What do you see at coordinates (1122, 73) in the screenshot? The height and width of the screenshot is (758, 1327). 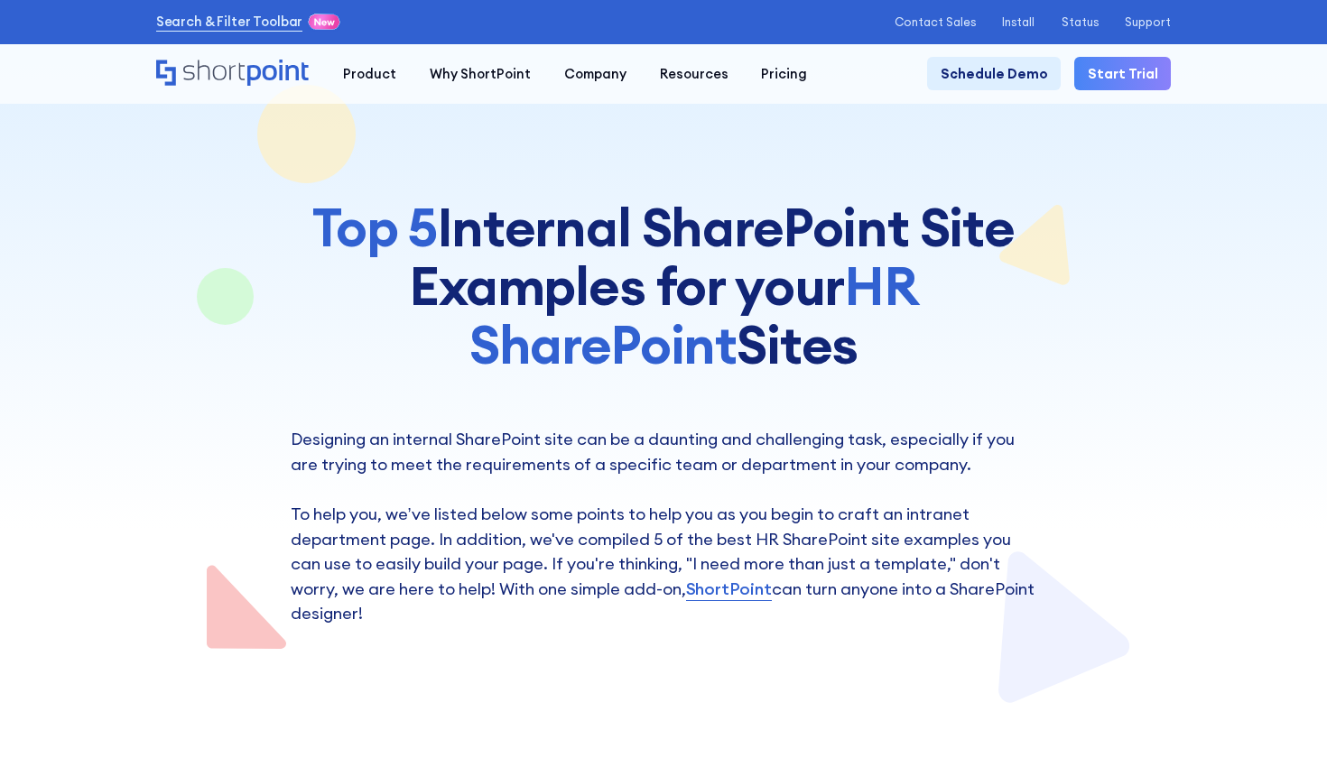 I see `a: Start Trial` at bounding box center [1122, 73].